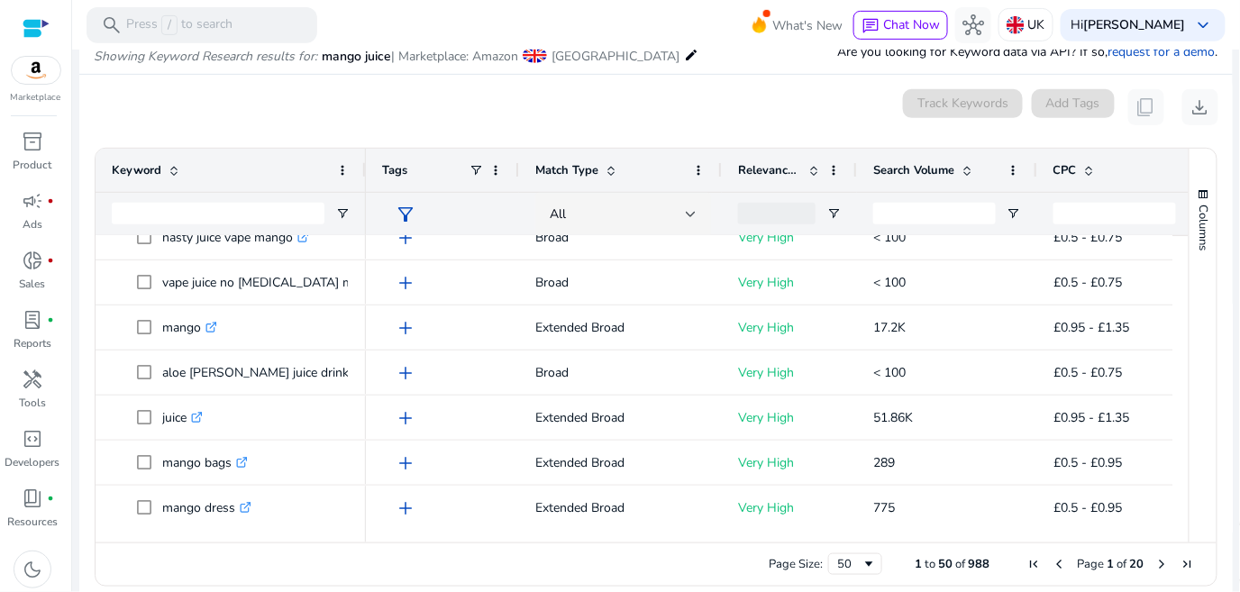  Describe the element at coordinates (1188, 564) in the screenshot. I see `div: Last Page` at that location.